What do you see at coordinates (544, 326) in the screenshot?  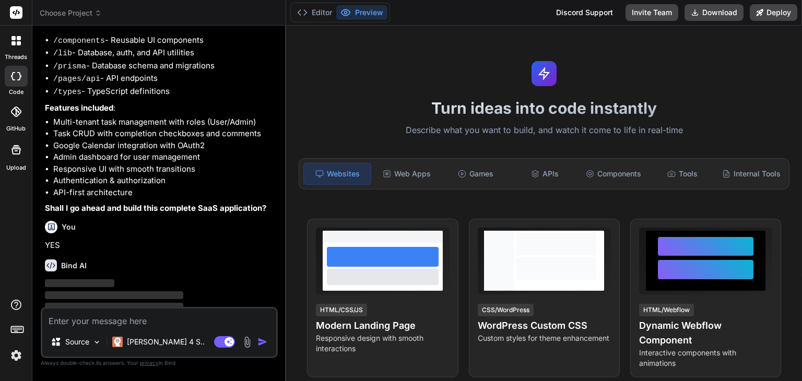 I see `h4: WordPress Custom CSS` at bounding box center [544, 326].